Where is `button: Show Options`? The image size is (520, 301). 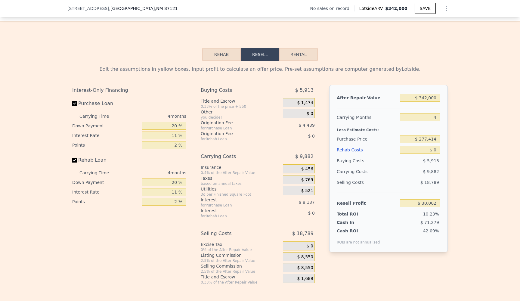 button: Show Options is located at coordinates (447, 8).